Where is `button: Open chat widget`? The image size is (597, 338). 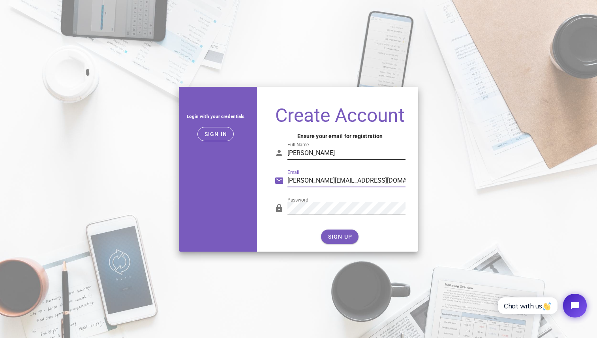
button: Open chat widget is located at coordinates (86, 19).